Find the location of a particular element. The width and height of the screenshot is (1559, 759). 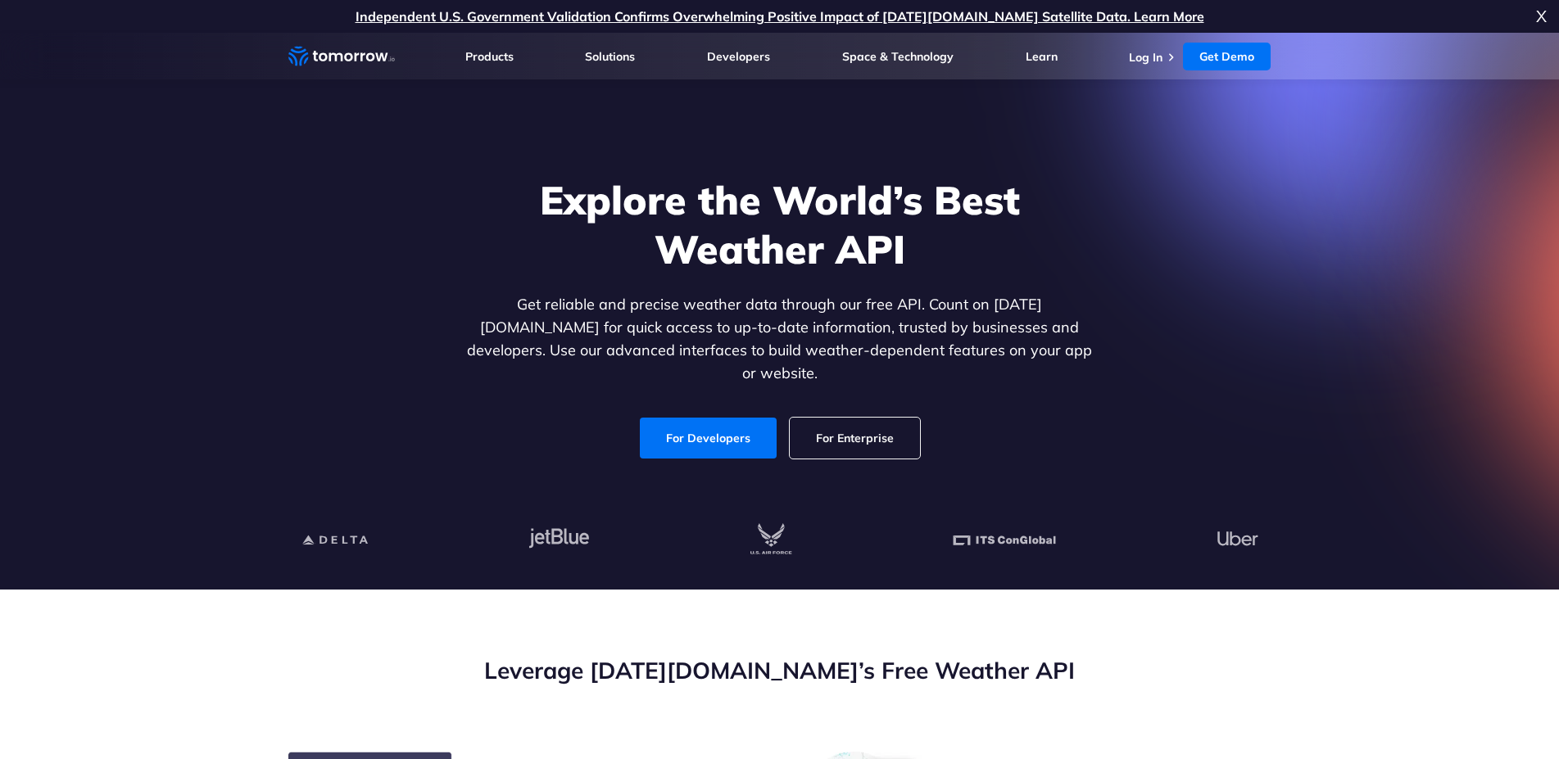

a: For Developers is located at coordinates (708, 438).